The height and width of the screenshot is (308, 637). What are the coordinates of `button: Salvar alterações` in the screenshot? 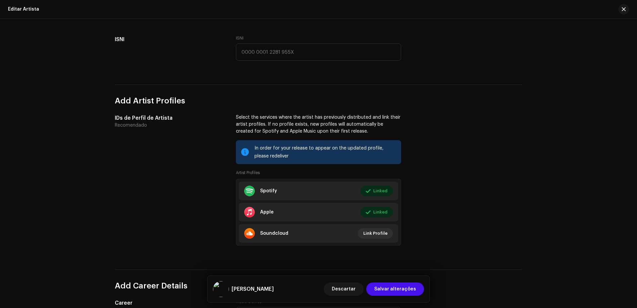 It's located at (395, 289).